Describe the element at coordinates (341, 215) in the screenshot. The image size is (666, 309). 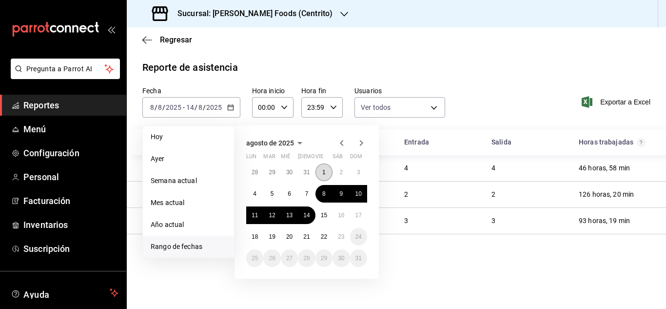
I see `button: 16 de agosto de 2025` at that location.